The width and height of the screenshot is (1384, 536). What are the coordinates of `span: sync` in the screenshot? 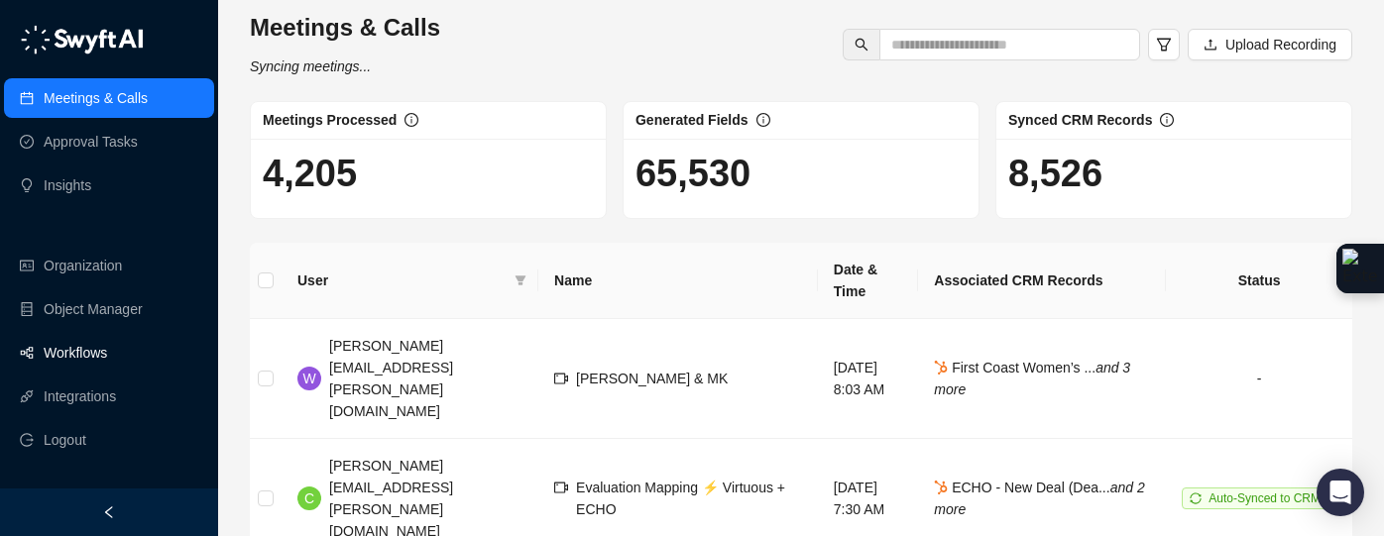 It's located at (1196, 499).